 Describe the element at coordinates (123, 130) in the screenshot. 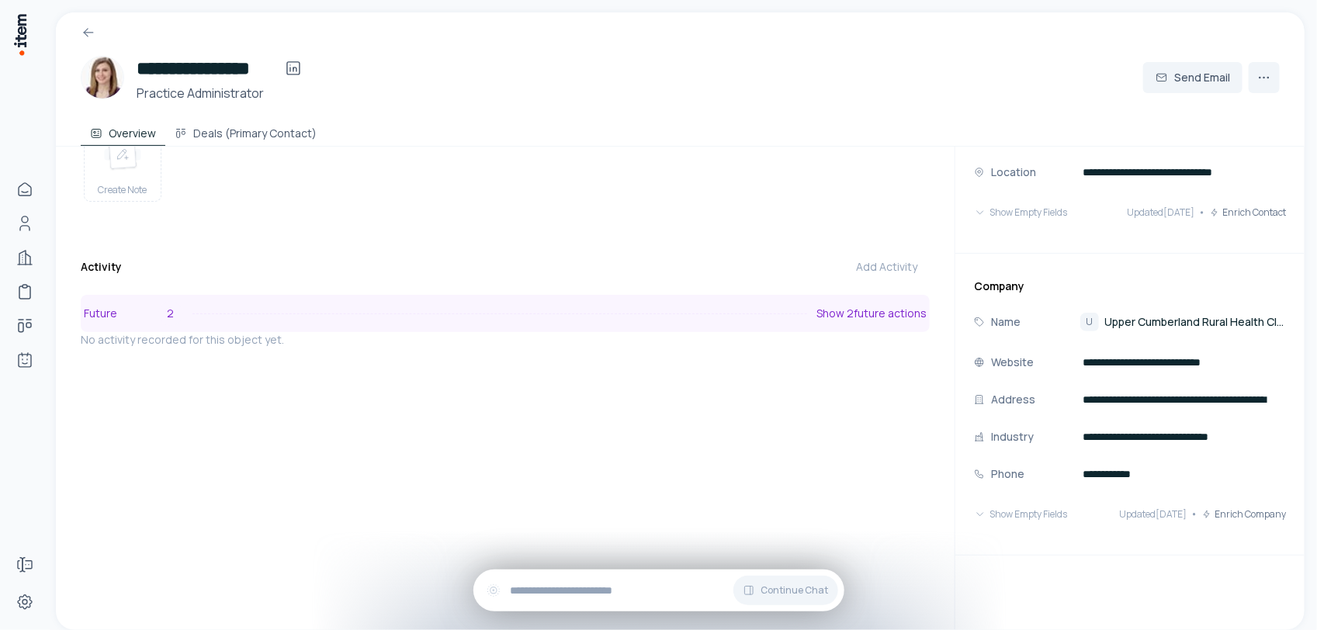

I see `button: Overview` at that location.